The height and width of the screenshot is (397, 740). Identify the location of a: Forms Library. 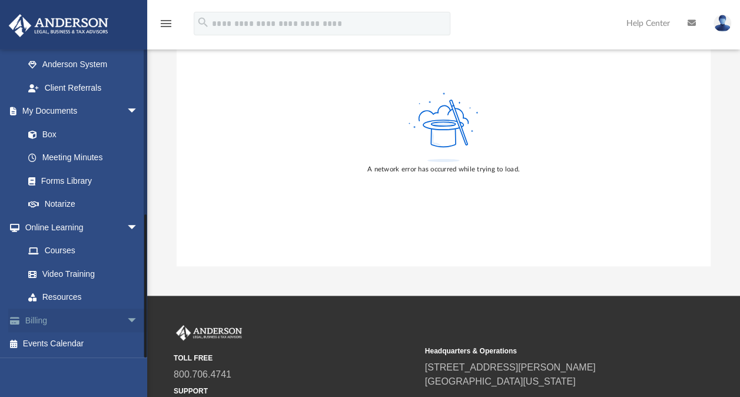
(80, 181).